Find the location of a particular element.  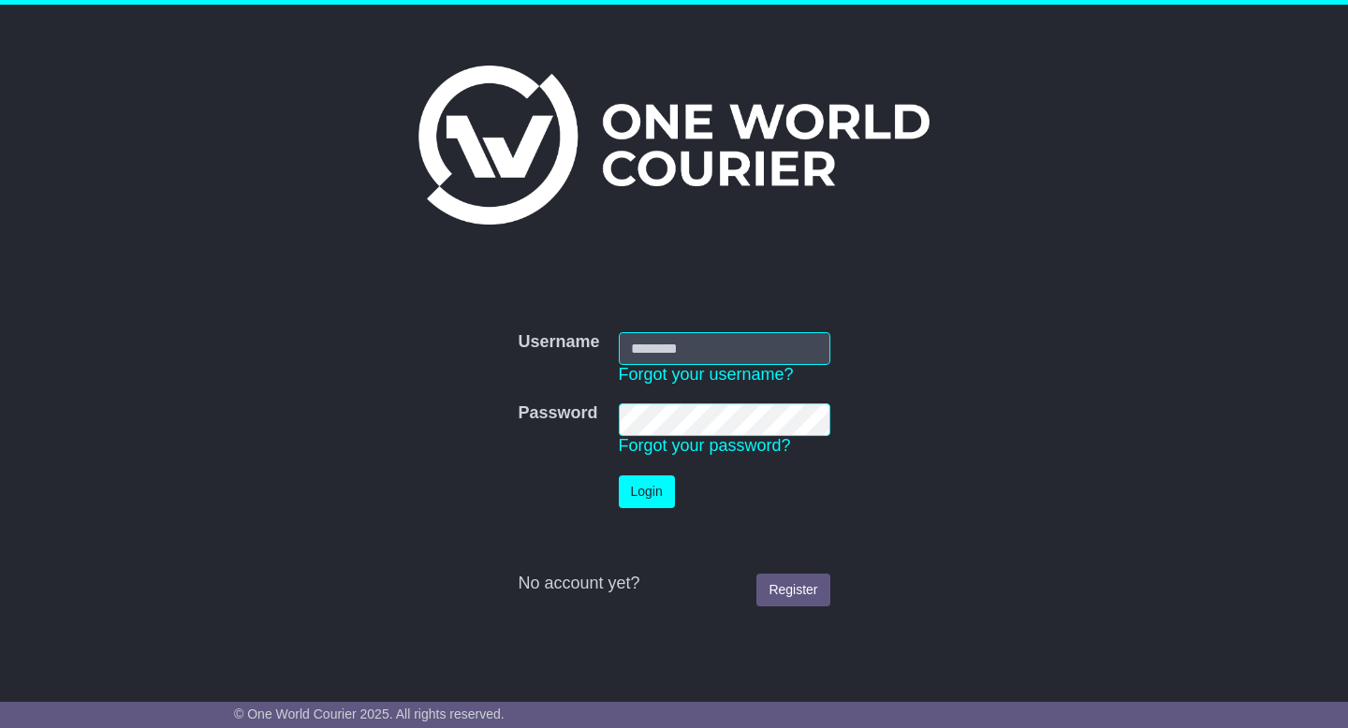

a: Forgot your password? is located at coordinates (705, 446).